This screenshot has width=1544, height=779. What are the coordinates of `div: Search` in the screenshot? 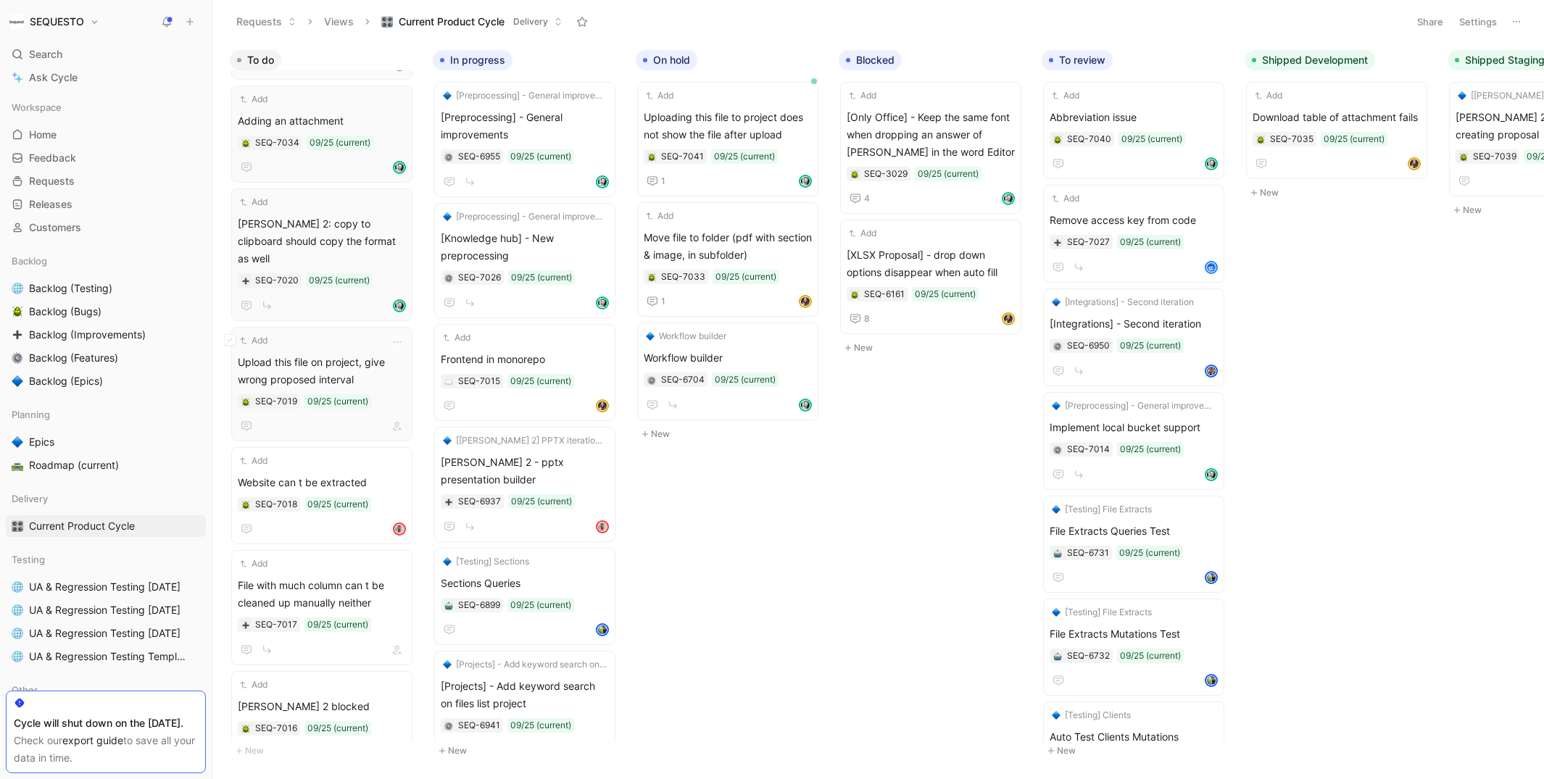 It's located at (106, 54).